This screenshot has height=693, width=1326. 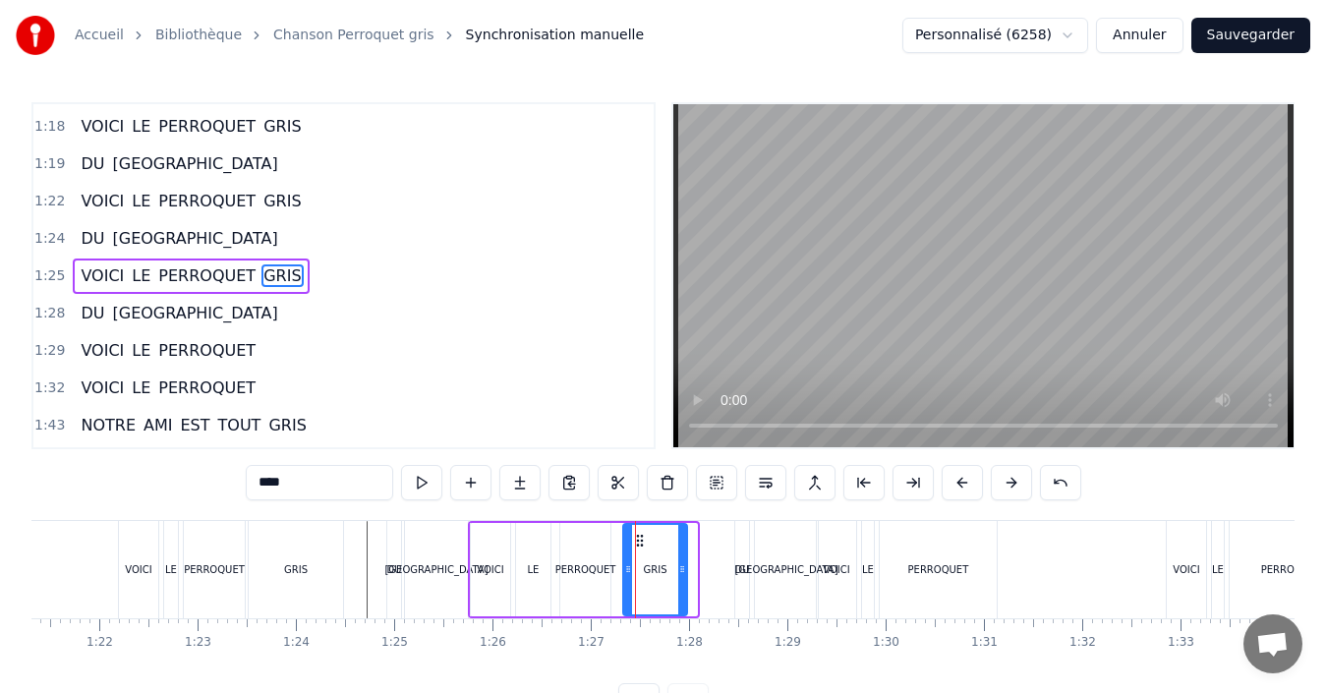 I want to click on span: 1:28, so click(x=49, y=314).